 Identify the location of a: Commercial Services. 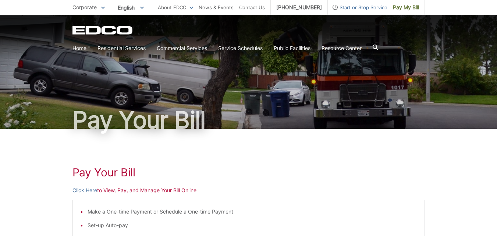
(182, 48).